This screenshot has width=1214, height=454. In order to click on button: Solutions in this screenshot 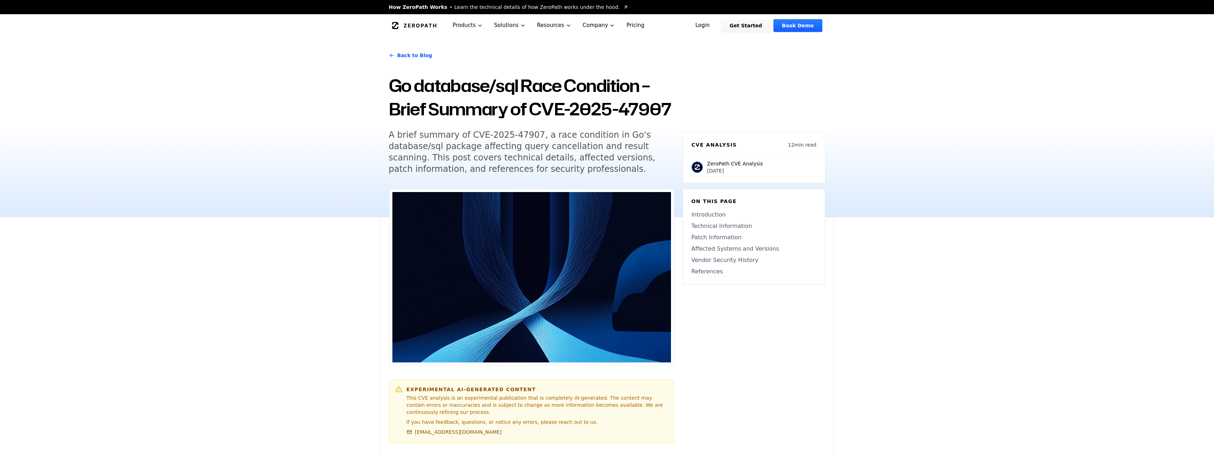, I will do `click(510, 25)`.